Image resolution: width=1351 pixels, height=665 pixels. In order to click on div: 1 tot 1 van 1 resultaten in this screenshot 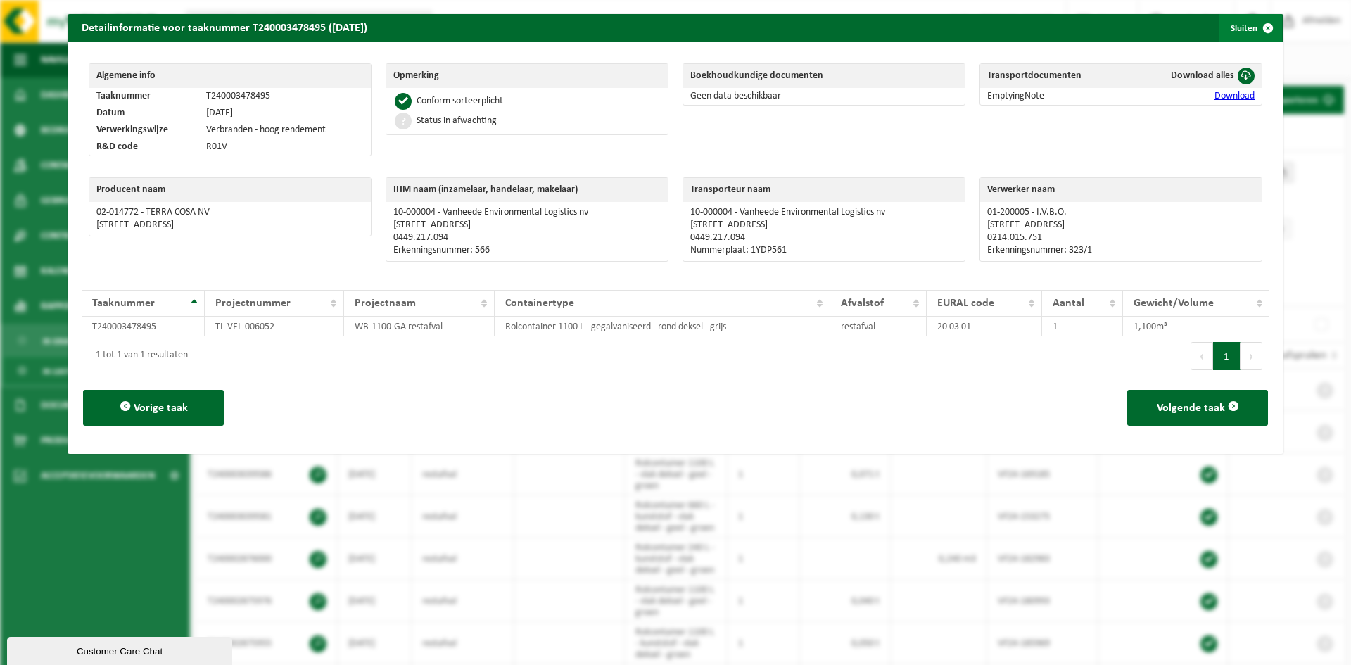, I will do `click(138, 356)`.